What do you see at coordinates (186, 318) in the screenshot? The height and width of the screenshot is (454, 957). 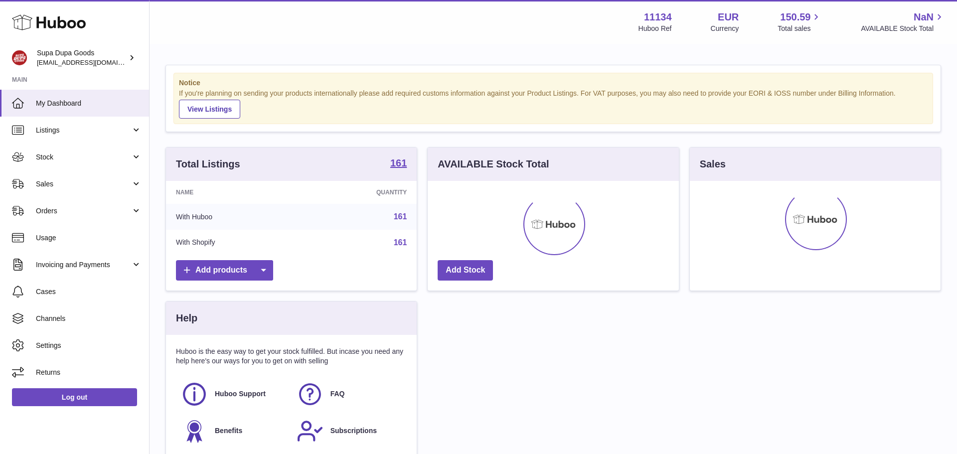 I see `h3: Help` at bounding box center [186, 318].